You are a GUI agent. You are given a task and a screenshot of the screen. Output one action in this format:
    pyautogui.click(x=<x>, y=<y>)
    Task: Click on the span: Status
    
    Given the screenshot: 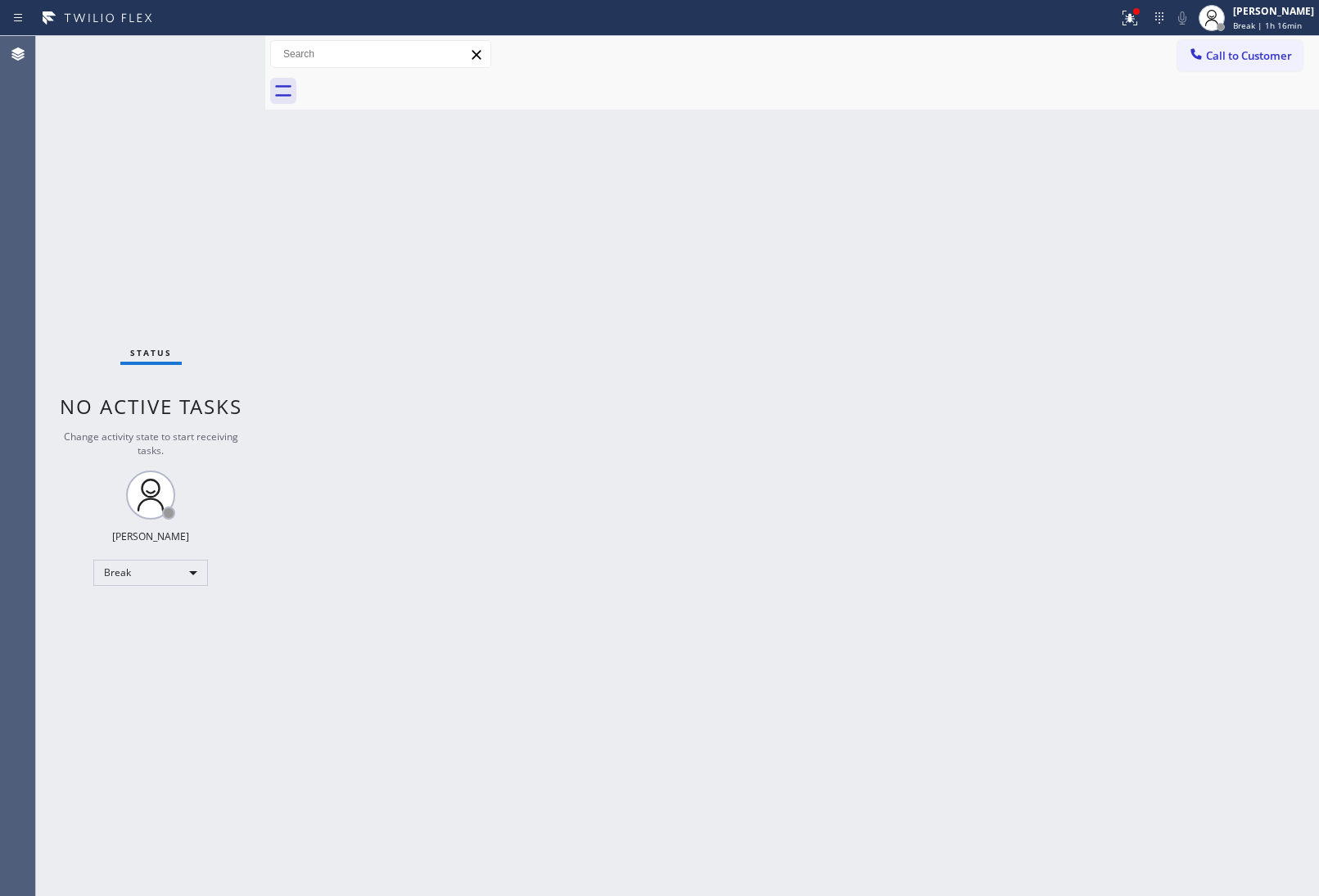 What is the action you would take?
    pyautogui.click(x=151, y=353)
    